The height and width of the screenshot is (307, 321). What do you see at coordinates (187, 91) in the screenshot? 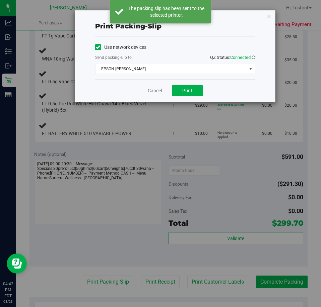
I see `span: Print` at bounding box center [187, 91].